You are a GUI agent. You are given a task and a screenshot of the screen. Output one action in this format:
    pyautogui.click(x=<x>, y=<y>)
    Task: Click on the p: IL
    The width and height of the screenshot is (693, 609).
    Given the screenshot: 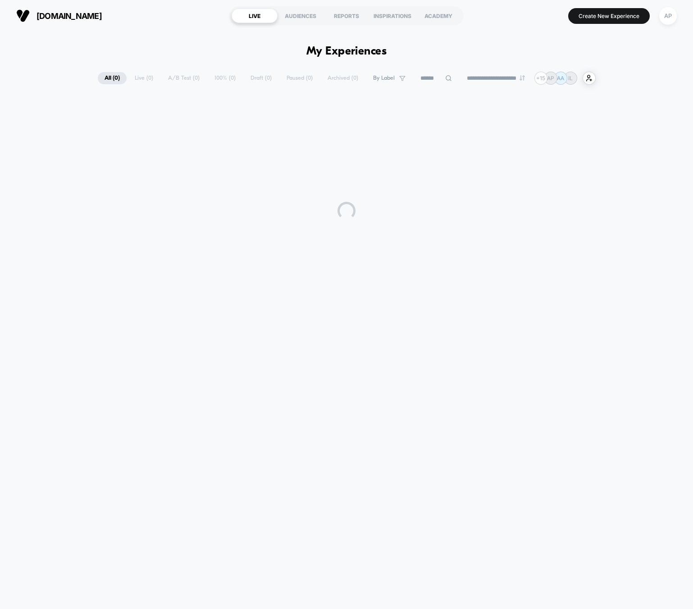 What is the action you would take?
    pyautogui.click(x=571, y=78)
    